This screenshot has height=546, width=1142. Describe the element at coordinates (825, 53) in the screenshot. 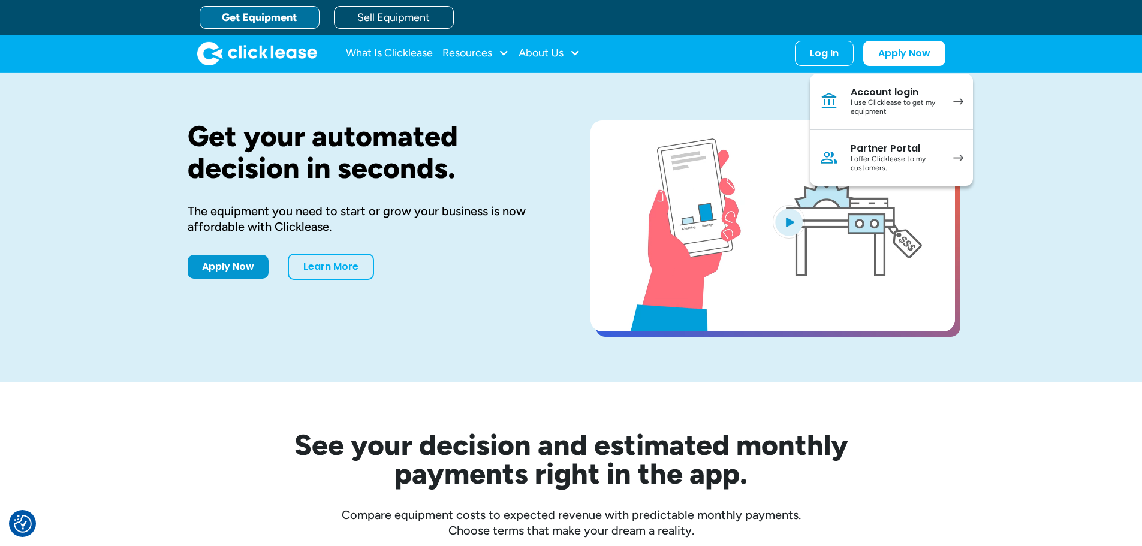

I see `div: Log In` at that location.